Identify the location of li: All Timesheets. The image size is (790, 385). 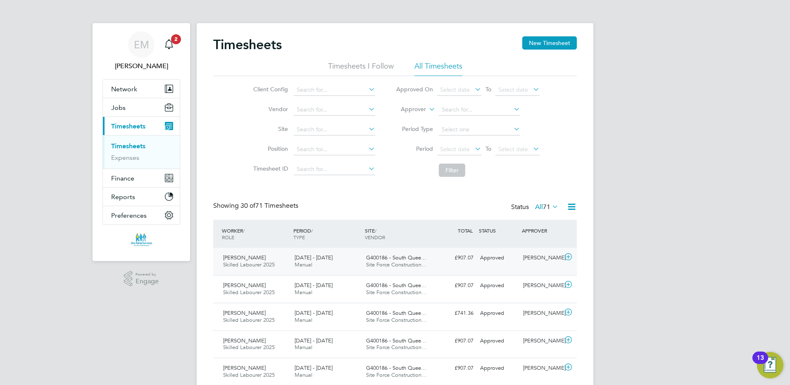
(438, 69).